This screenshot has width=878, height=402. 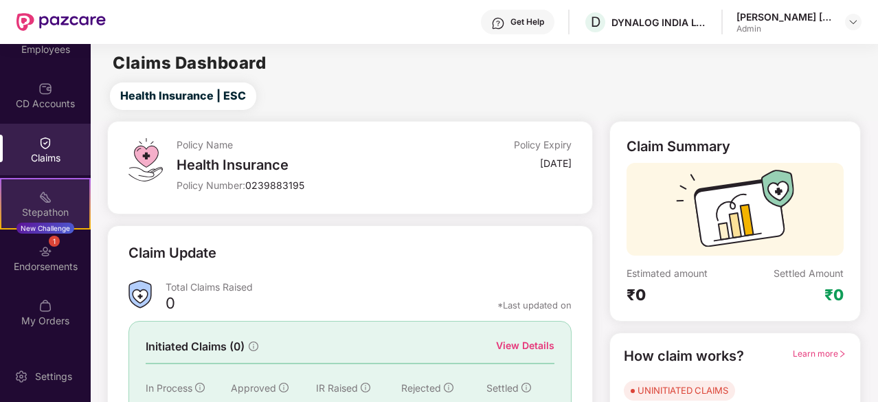 What do you see at coordinates (254, 388) in the screenshot?
I see `span: Approved` at bounding box center [254, 388].